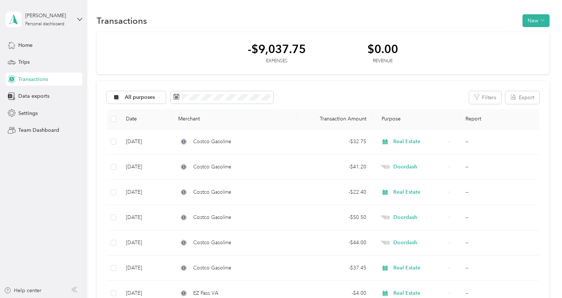  Describe the element at coordinates (146, 119) in the screenshot. I see `th: Date` at that location.